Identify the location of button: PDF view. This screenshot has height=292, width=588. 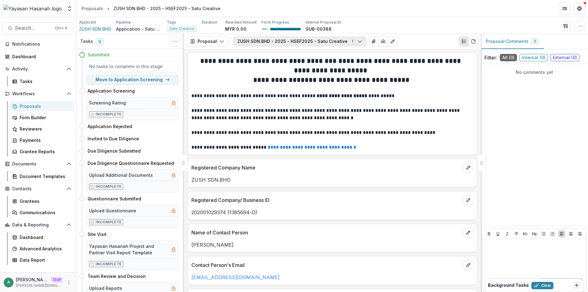
(473, 41).